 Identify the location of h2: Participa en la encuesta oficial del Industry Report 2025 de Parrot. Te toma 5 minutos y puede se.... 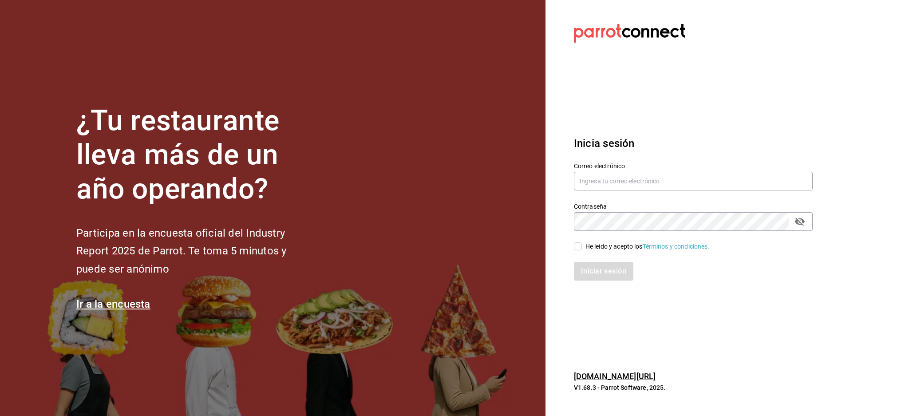
(196, 251).